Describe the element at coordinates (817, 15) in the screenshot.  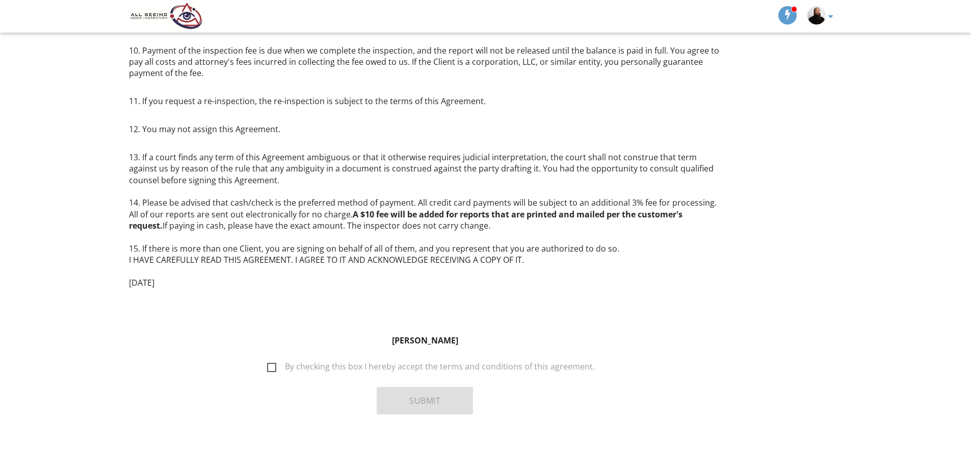
I see `img: 442a0542.1.jpg` at that location.